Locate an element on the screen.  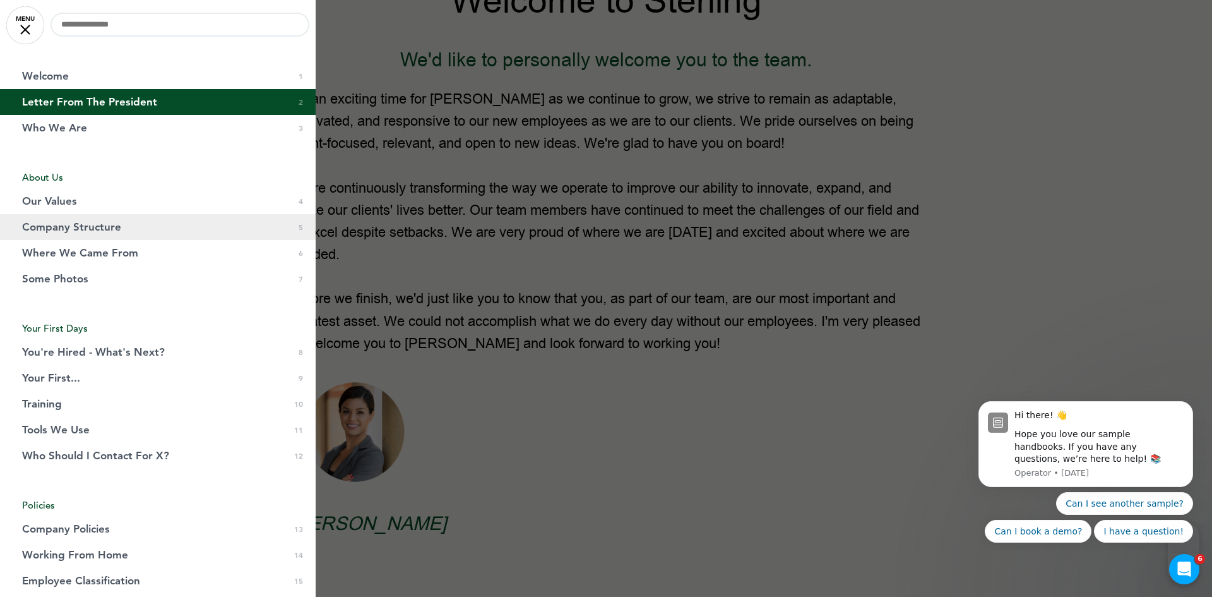
span: Tools We Use is located at coordinates (56, 429).